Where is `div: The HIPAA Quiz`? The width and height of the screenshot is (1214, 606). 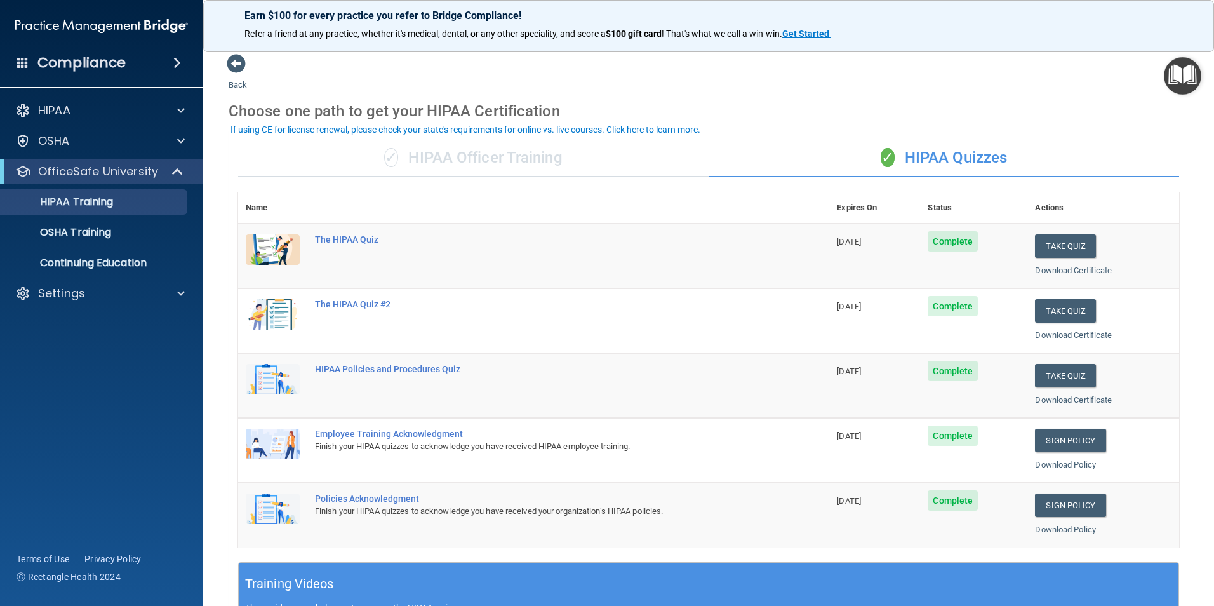
div: The HIPAA Quiz is located at coordinates (540, 239).